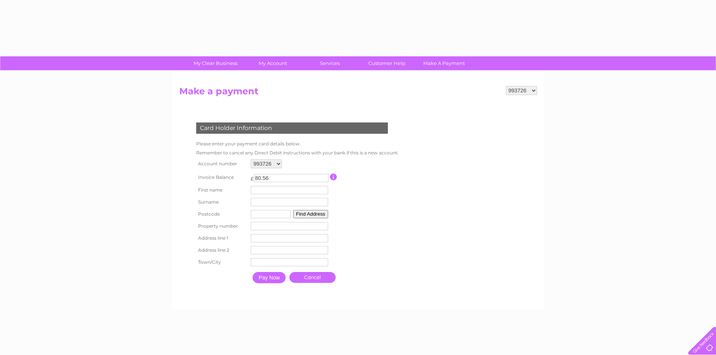 This screenshot has width=716, height=355. Describe the element at coordinates (387, 63) in the screenshot. I see `a: Customer Help` at that location.